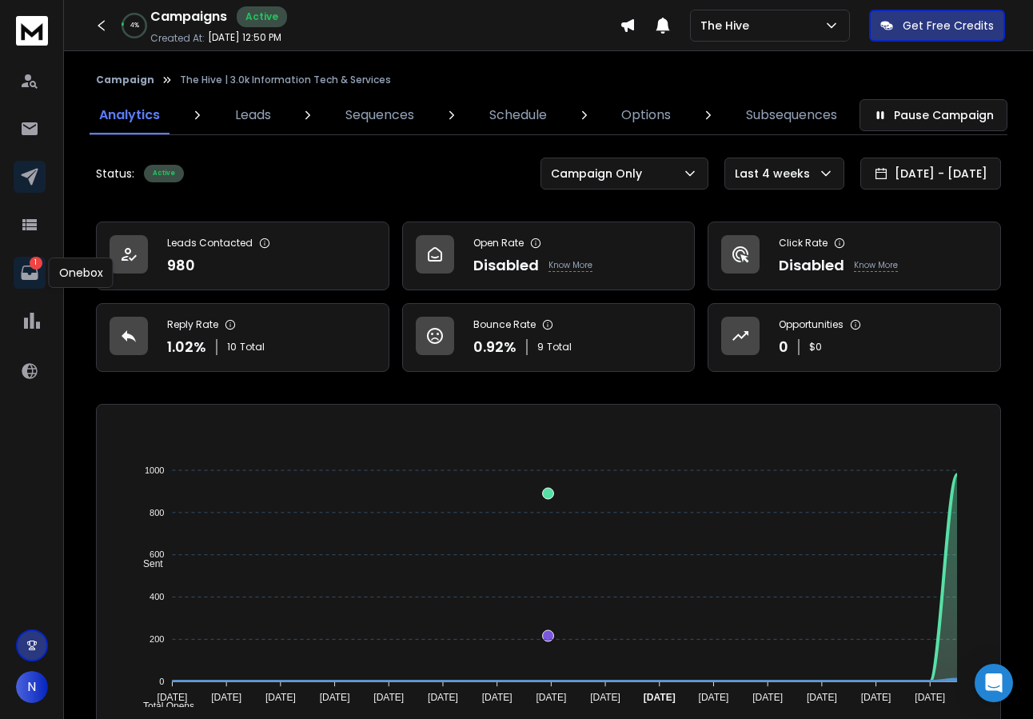 This screenshot has width=1033, height=719. What do you see at coordinates (498, 243) in the screenshot?
I see `p: Open Rate` at bounding box center [498, 243].